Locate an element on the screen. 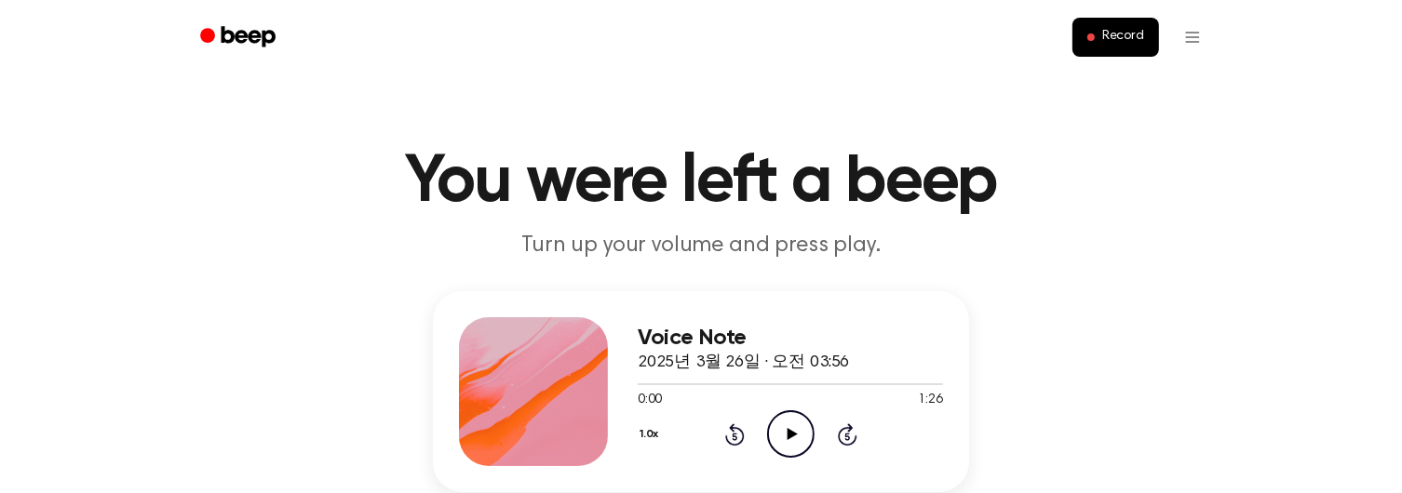 This screenshot has width=1402, height=493. span: Record is located at coordinates (1122, 37).